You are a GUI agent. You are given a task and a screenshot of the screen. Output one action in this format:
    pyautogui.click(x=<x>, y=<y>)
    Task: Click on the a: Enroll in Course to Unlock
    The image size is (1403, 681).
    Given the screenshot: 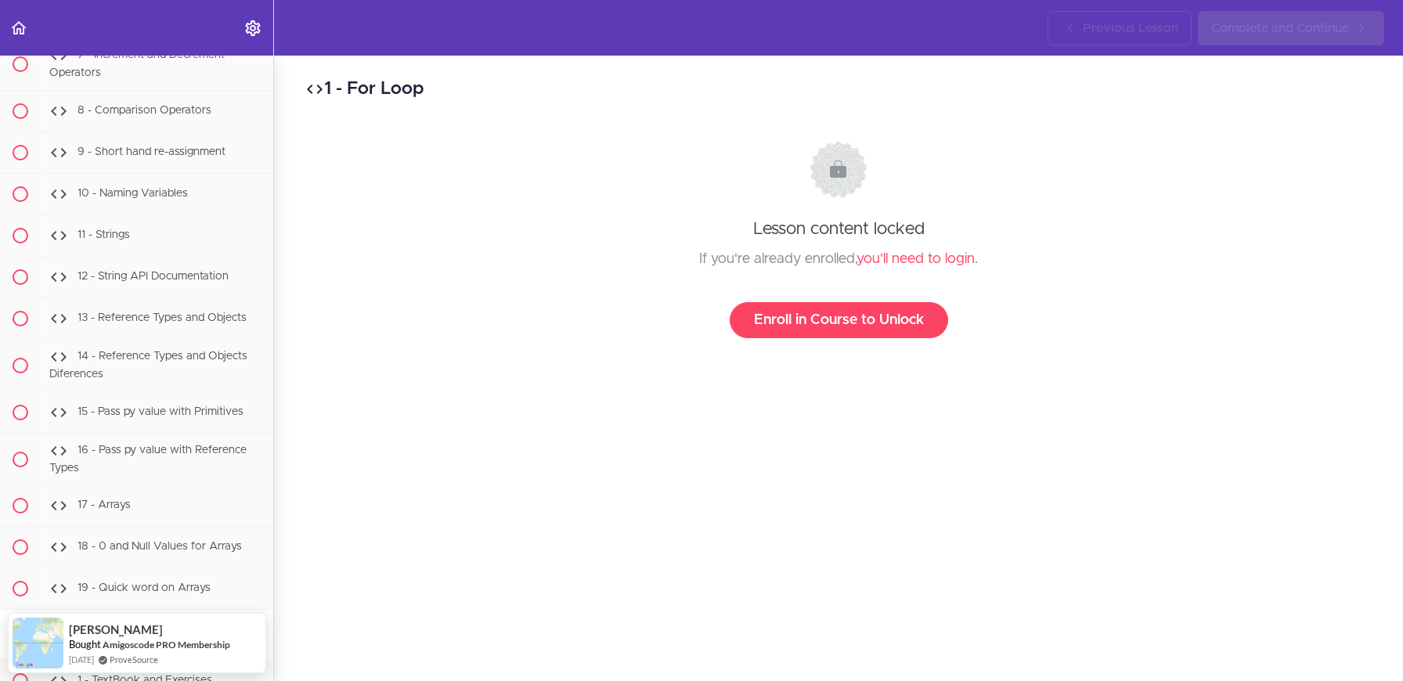 What is the action you would take?
    pyautogui.click(x=838, y=320)
    